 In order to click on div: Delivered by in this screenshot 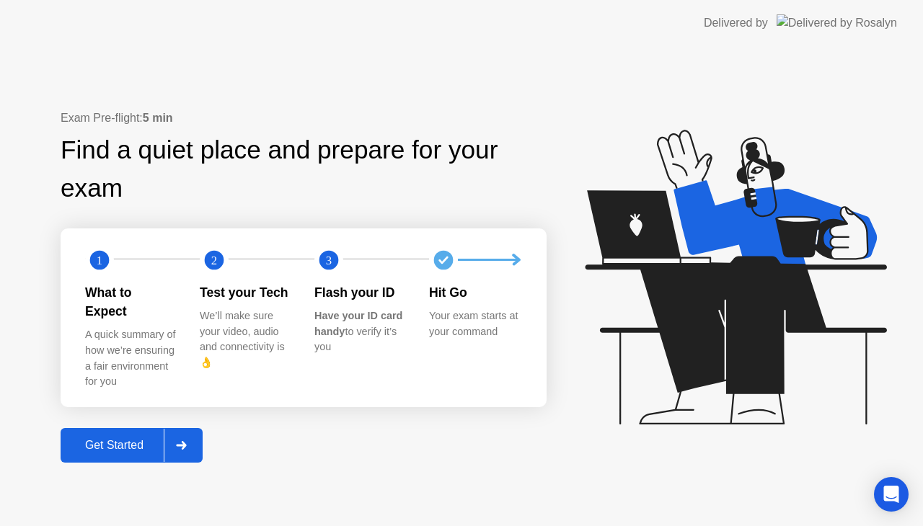, I will do `click(735, 23)`.